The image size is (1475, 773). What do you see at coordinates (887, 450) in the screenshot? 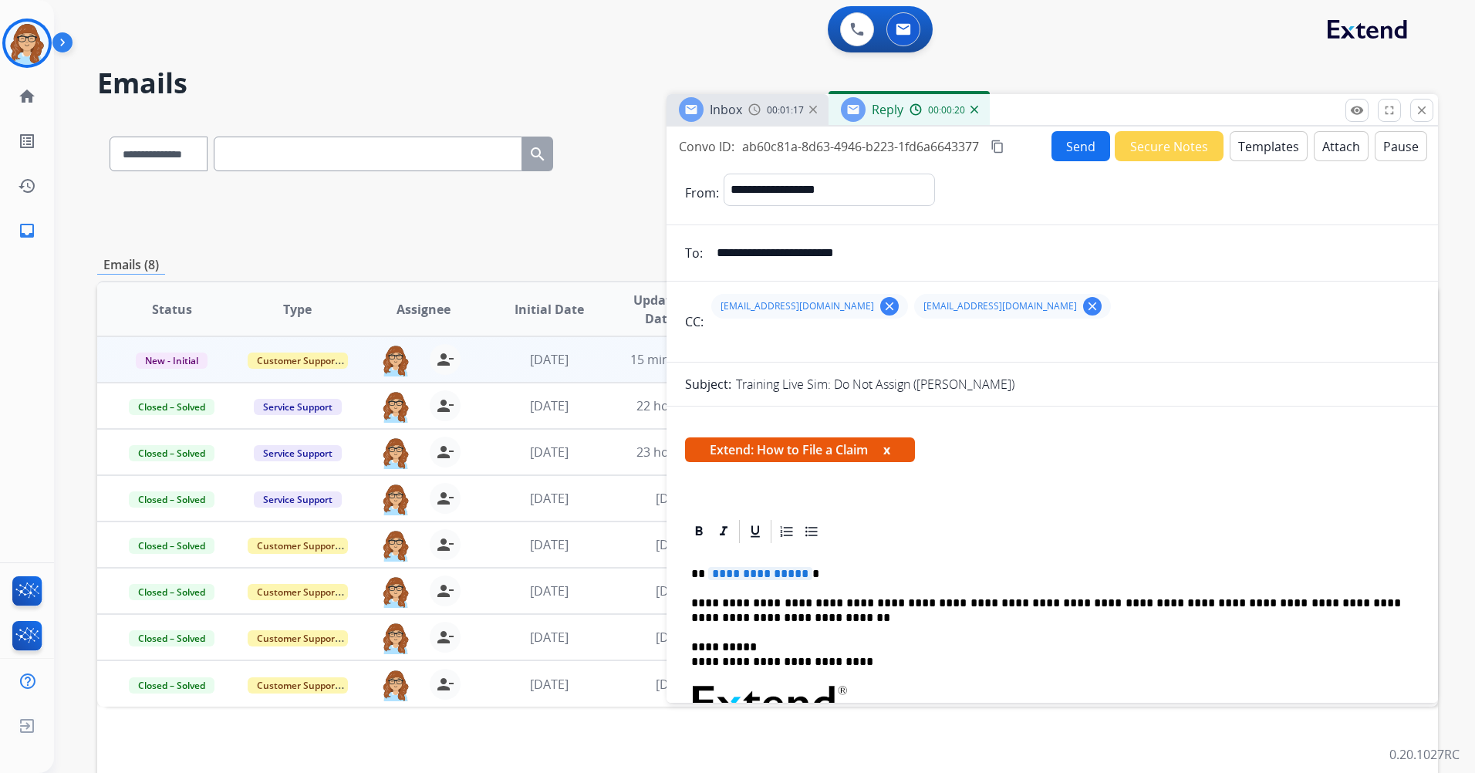
I see `button: x` at bounding box center [887, 450].